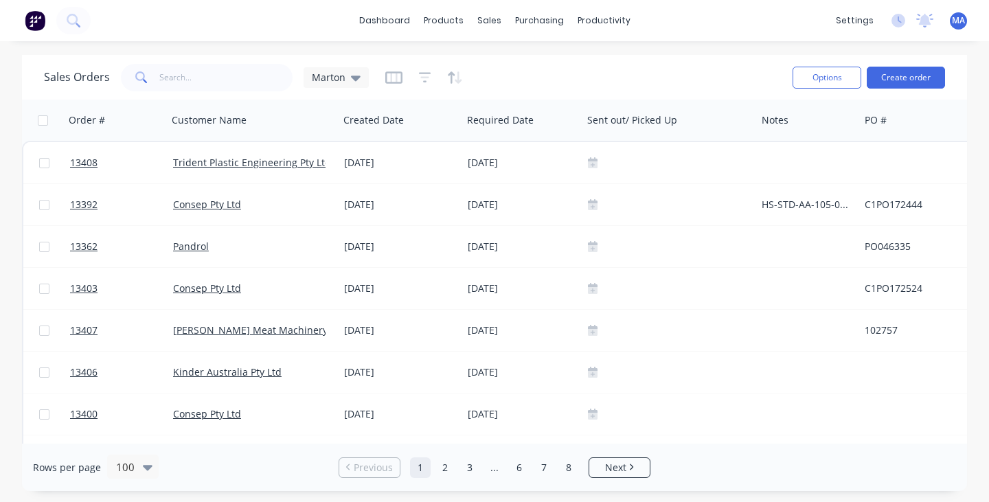 This screenshot has height=502, width=989. What do you see at coordinates (374, 120) in the screenshot?
I see `div: Created Date` at bounding box center [374, 120].